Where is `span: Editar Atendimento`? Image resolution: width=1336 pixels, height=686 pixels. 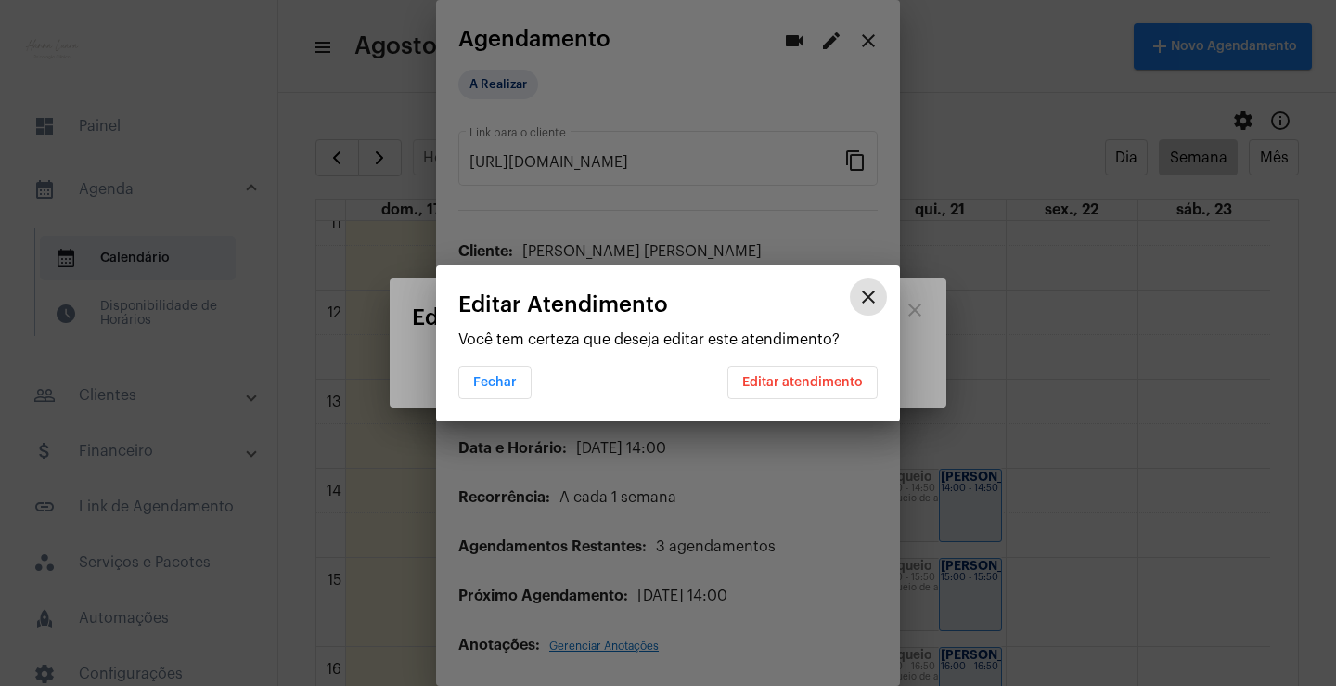
span: Editar Atendimento is located at coordinates (563, 304).